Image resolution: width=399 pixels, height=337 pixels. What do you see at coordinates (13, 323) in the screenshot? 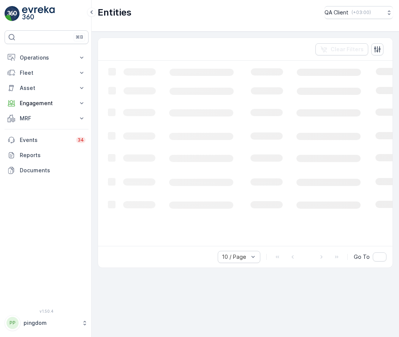
I see `div: PP` at bounding box center [13, 323].